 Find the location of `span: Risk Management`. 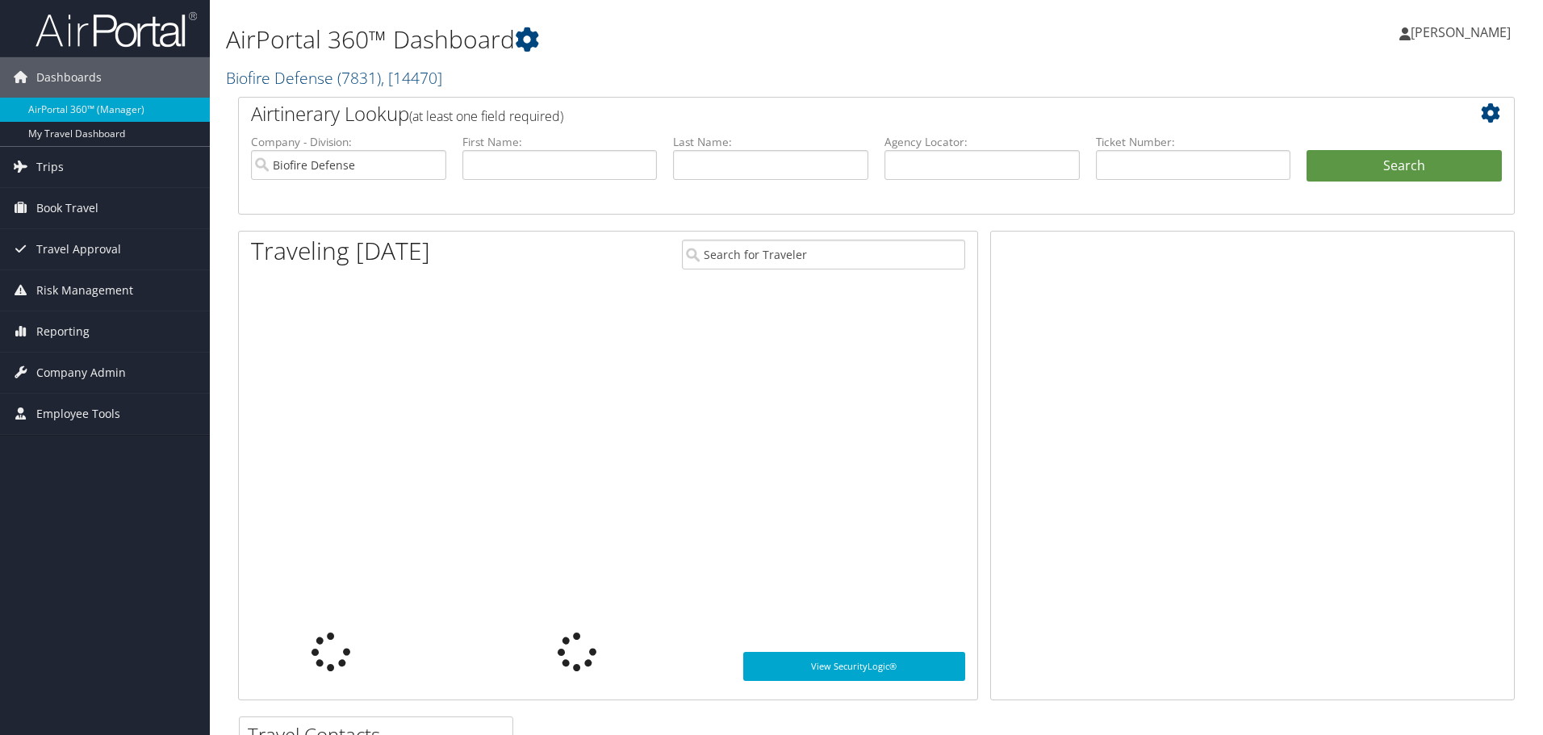

span: Risk Management is located at coordinates (85, 290).